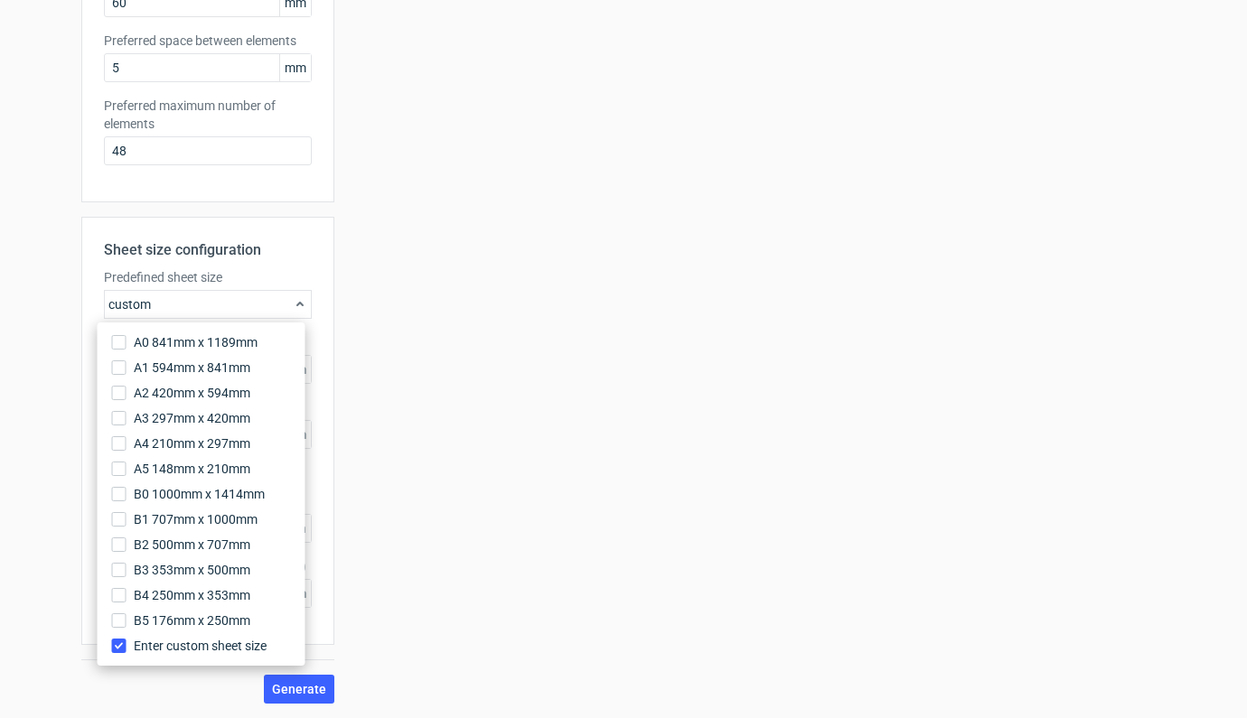 Image resolution: width=1247 pixels, height=718 pixels. I want to click on span: B2 500mm x 707mm, so click(192, 545).